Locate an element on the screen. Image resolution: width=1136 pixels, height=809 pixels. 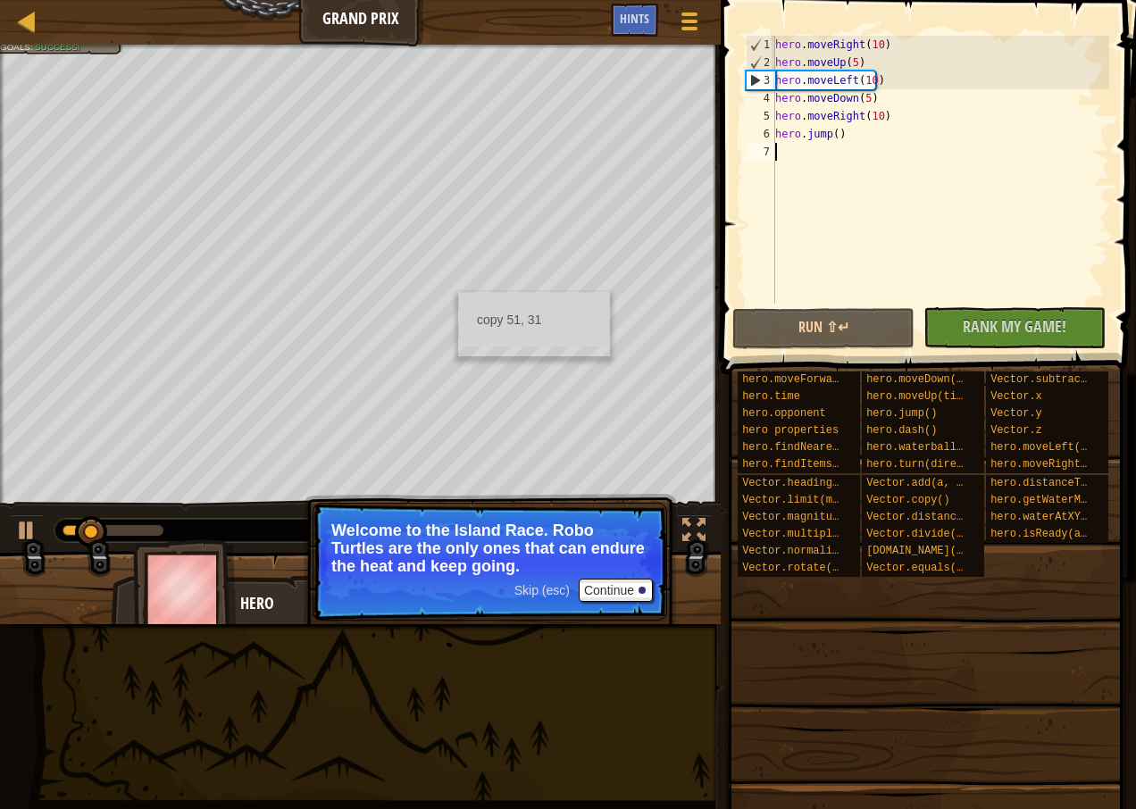
span: Vector.copy() is located at coordinates (908, 500).